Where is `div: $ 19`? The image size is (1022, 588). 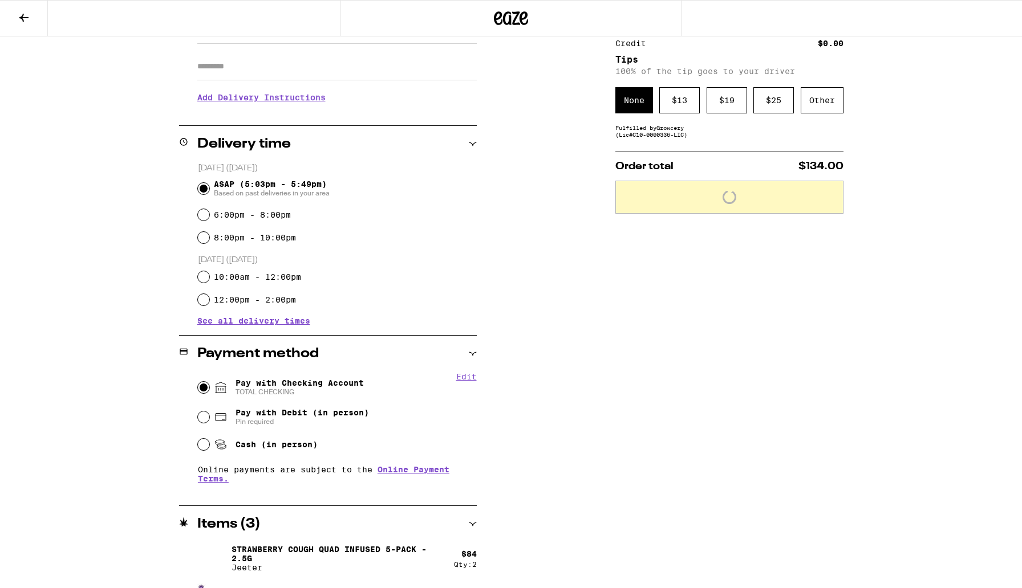 div: $ 19 is located at coordinates (726, 100).